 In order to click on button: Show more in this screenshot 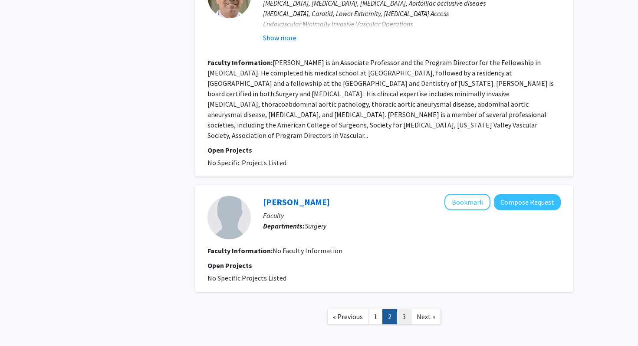, I will do `click(279, 38)`.